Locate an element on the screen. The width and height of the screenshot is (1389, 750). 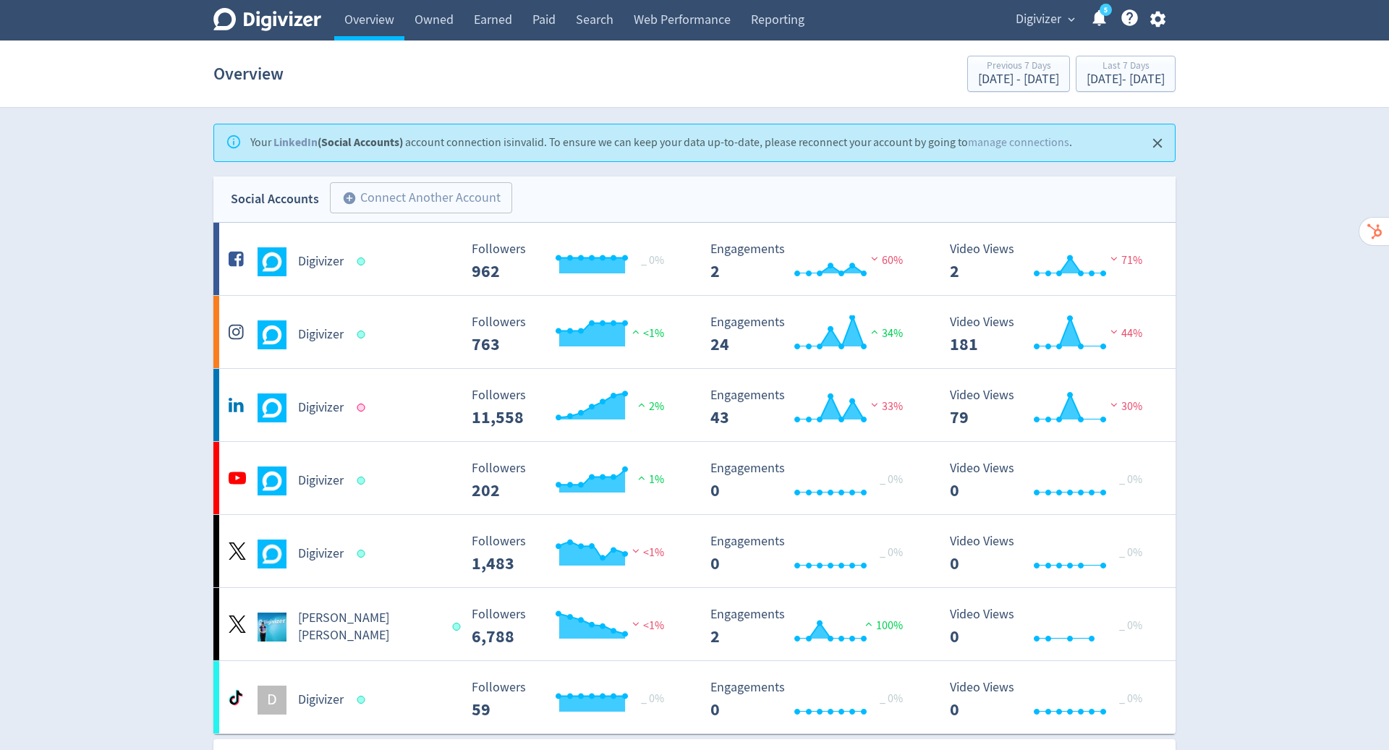
svg: Video Views 181 is located at coordinates (1051, 334).